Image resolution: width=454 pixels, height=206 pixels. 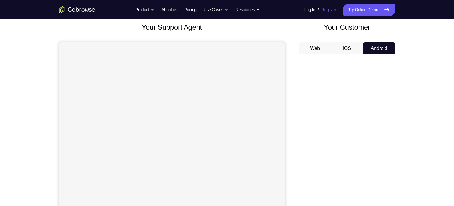 What do you see at coordinates (369, 10) in the screenshot?
I see `a: Try Online Demo` at bounding box center [369, 10].